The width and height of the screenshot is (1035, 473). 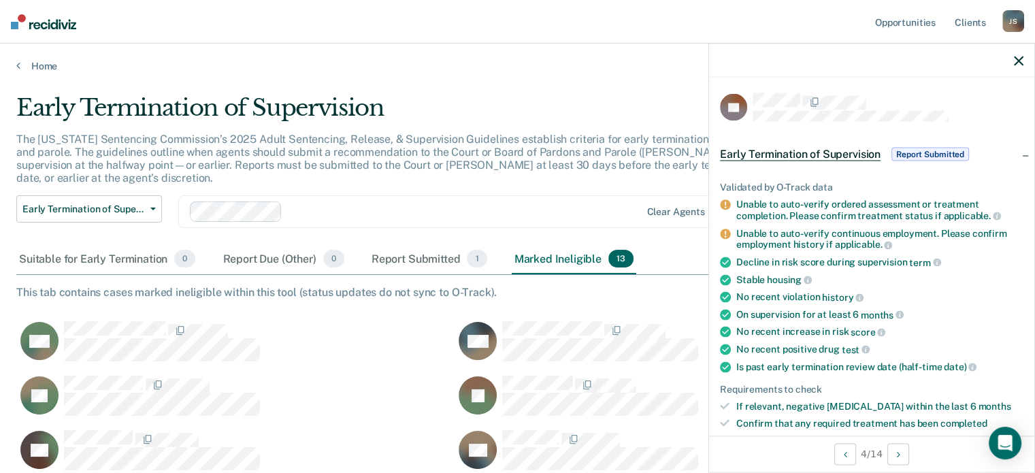 What do you see at coordinates (880, 367) in the screenshot?
I see `div: Is past early termination review date (half-time` at bounding box center [880, 367].